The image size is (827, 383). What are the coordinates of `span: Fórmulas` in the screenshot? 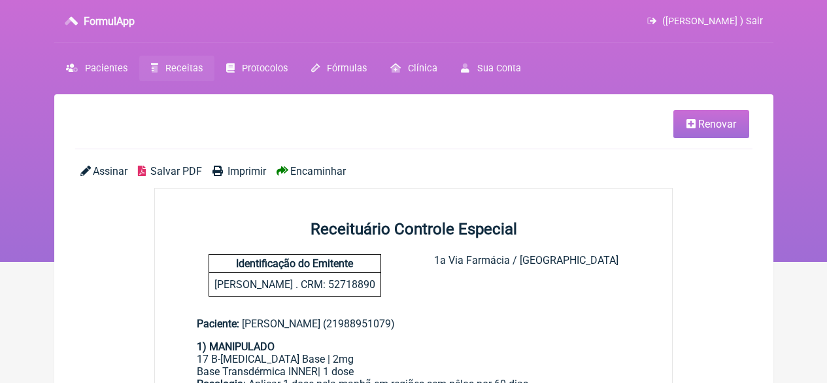 It's located at (347, 68).